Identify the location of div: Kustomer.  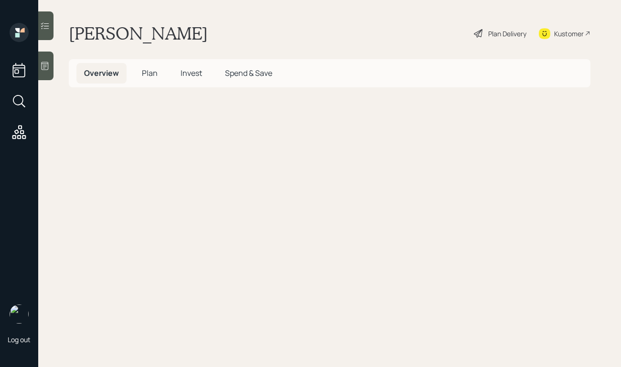
(569, 33).